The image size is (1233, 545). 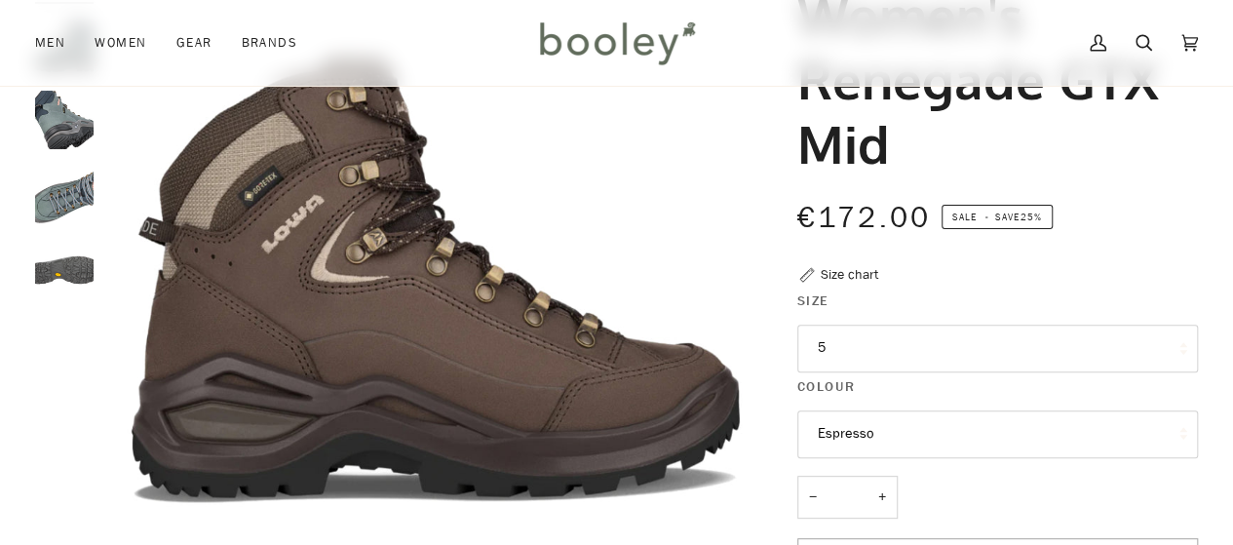 What do you see at coordinates (964, 216) in the screenshot?
I see `span: Sale` at bounding box center [964, 216].